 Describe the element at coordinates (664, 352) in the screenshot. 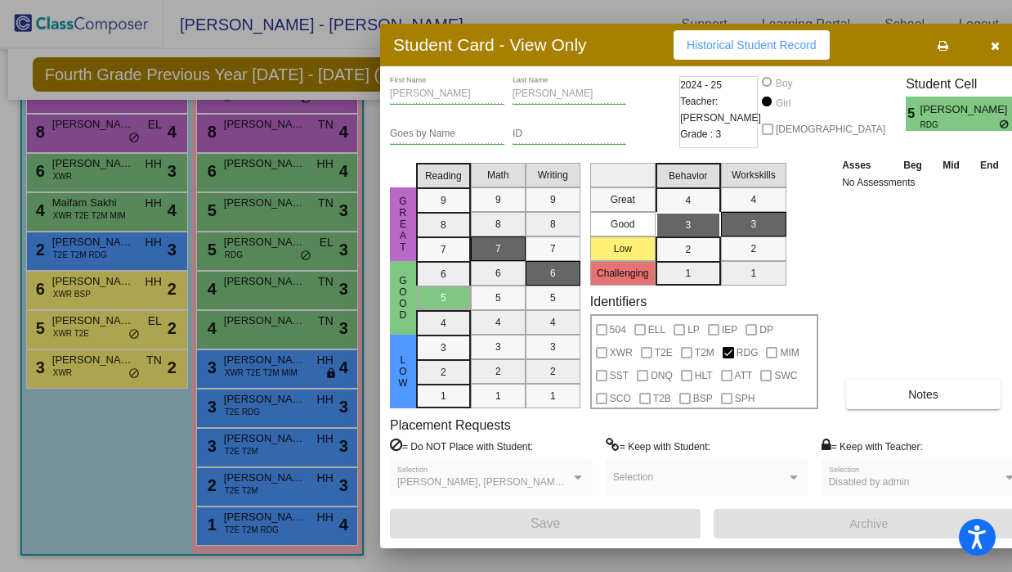

I see `span: T2E` at that location.